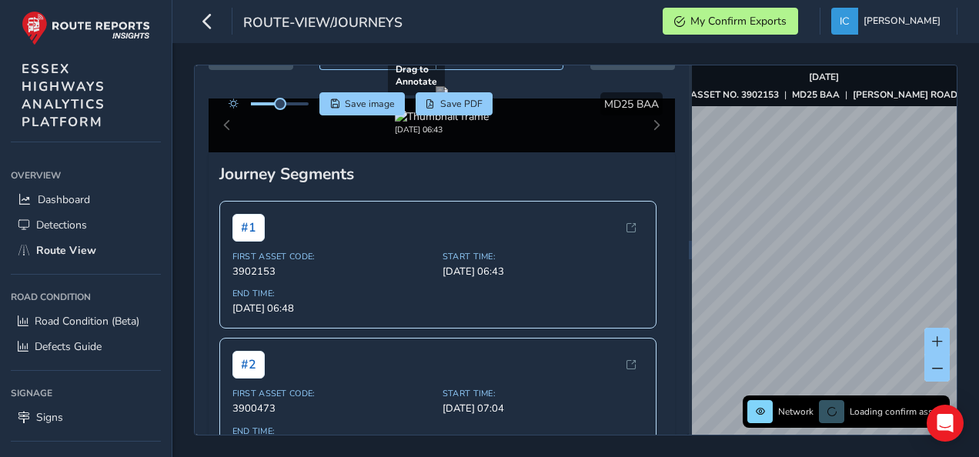 The width and height of the screenshot is (979, 457). Describe the element at coordinates (333, 272) in the screenshot. I see `span: 3902153` at that location.